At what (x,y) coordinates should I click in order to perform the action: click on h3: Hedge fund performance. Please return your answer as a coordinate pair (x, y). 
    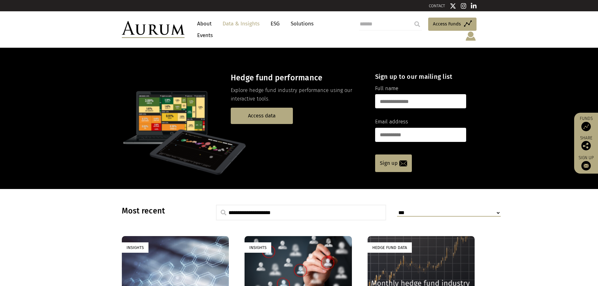
    Looking at the image, I should click on (297, 78).